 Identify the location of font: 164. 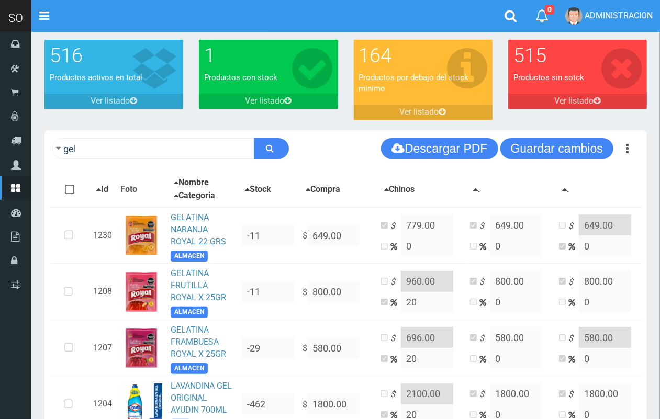
(375, 55).